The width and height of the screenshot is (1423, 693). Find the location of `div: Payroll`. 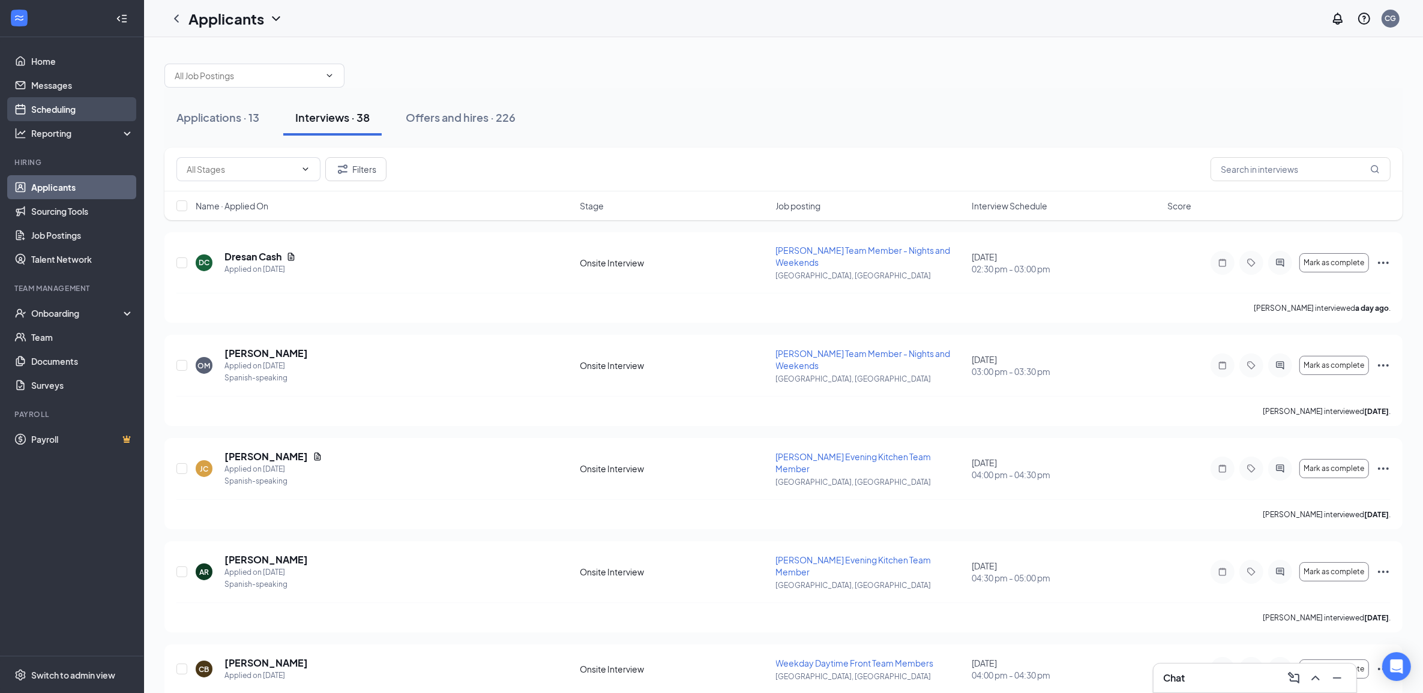

div: Payroll is located at coordinates (73, 414).